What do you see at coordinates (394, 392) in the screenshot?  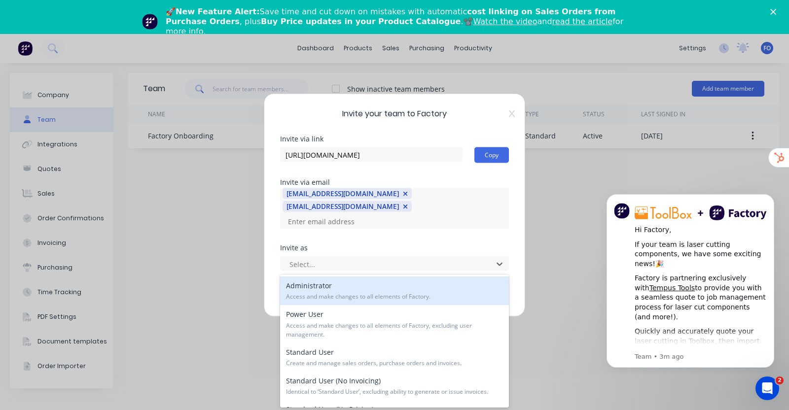 I see `span: Identical to ‘Standard User’, excluding ability to generate or issue invoices.` at bounding box center [394, 392].